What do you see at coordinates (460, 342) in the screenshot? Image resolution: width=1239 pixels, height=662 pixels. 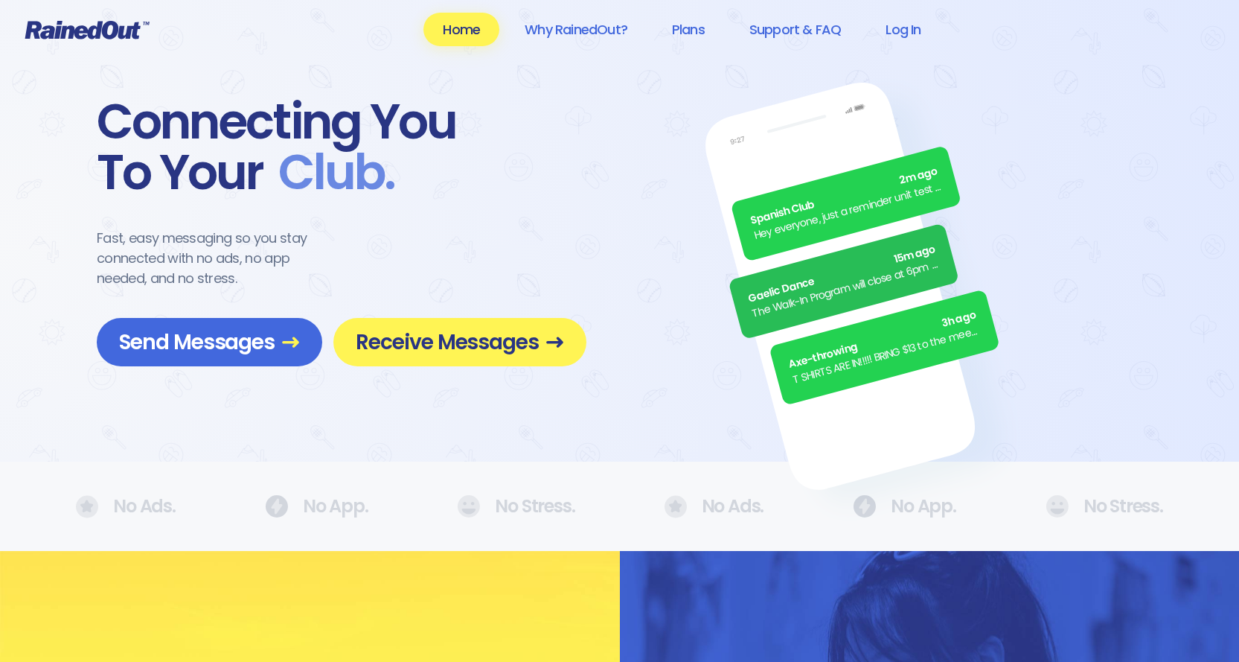 I see `a: Receive Messages` at bounding box center [460, 342].